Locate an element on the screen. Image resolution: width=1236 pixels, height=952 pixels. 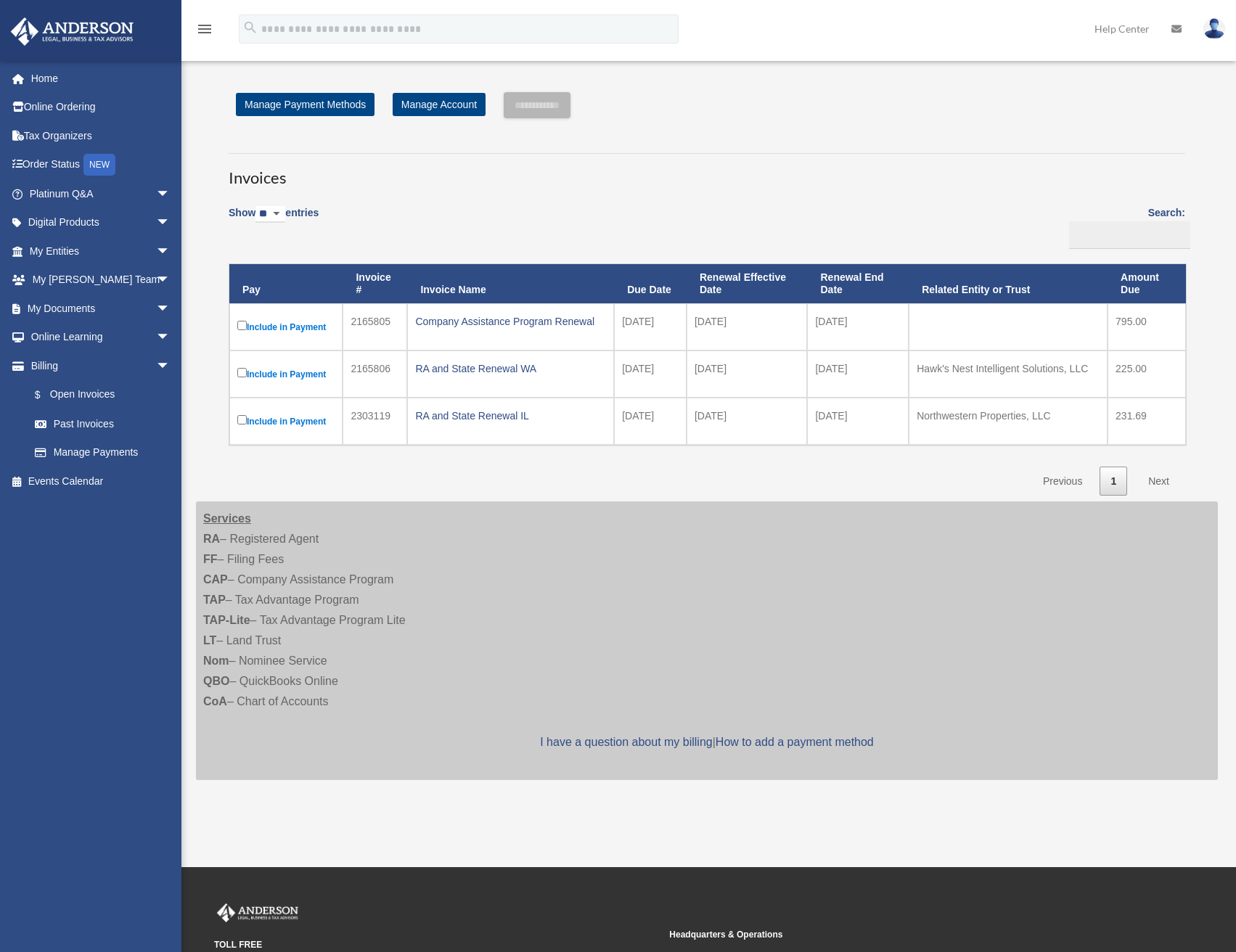
a: Platinum Q&Aarrow_drop_down is located at coordinates (101, 194).